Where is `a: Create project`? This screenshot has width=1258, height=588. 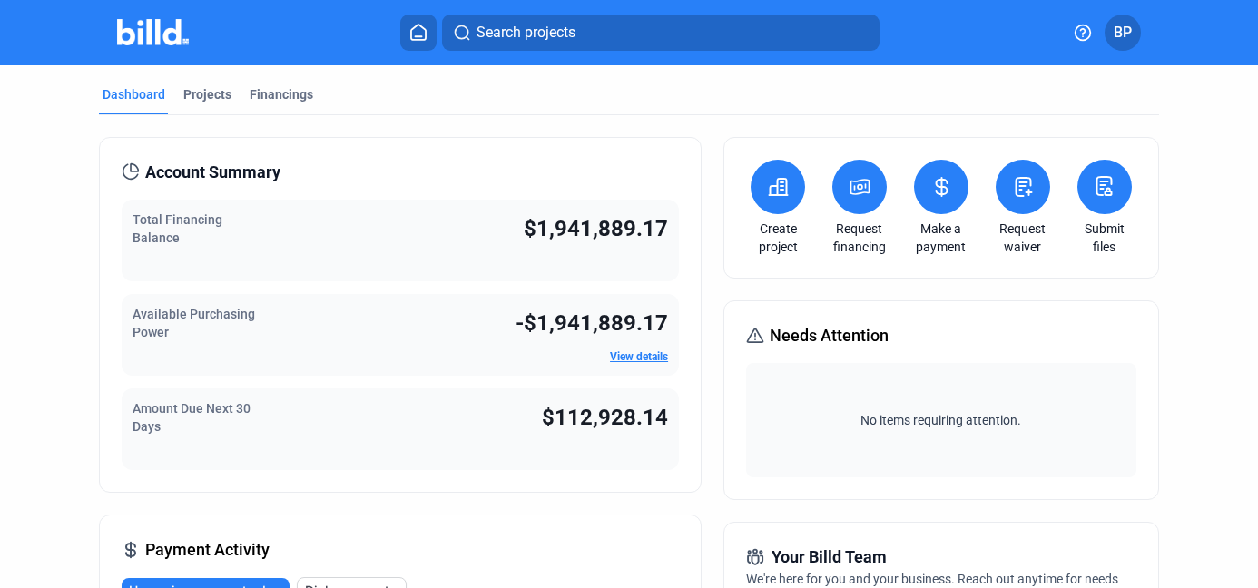 a: Create project is located at coordinates (778, 238).